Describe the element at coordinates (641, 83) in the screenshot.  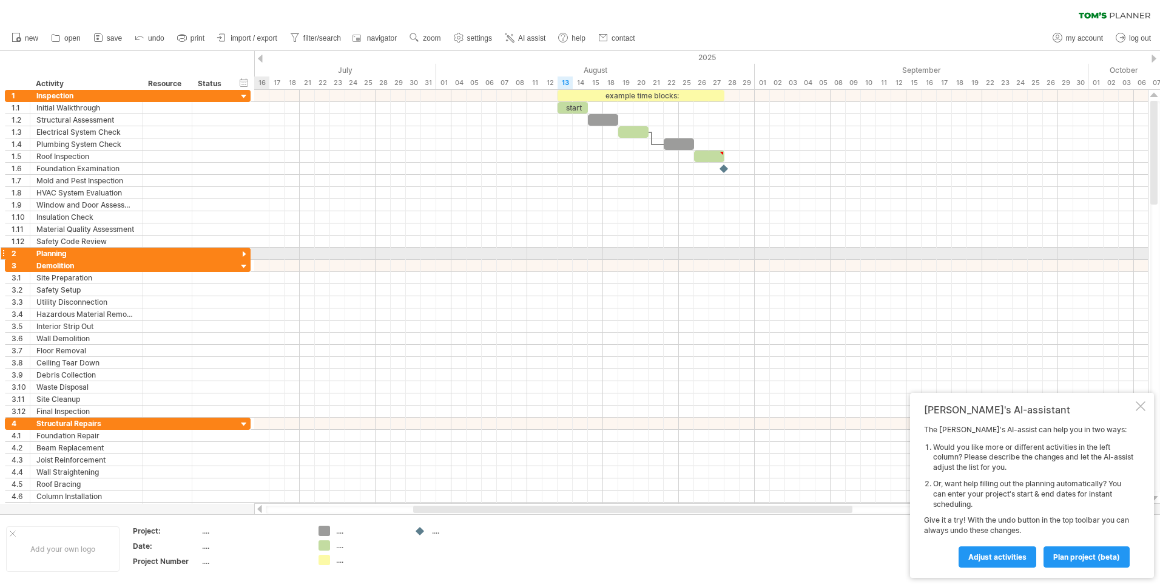
I see `div: Wednesday, 20 August 2025` at that location.